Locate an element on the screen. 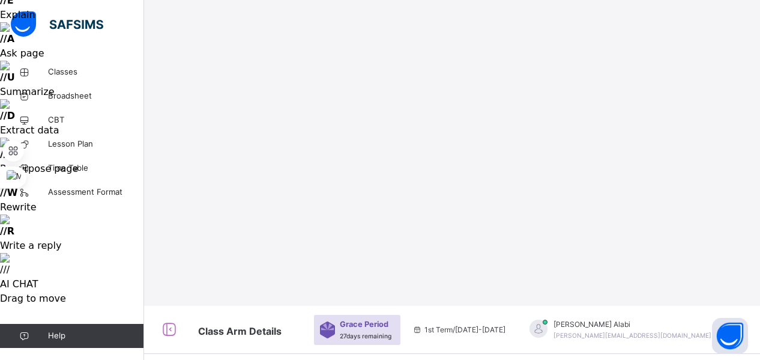  span: Class Arm Details is located at coordinates (239, 331).